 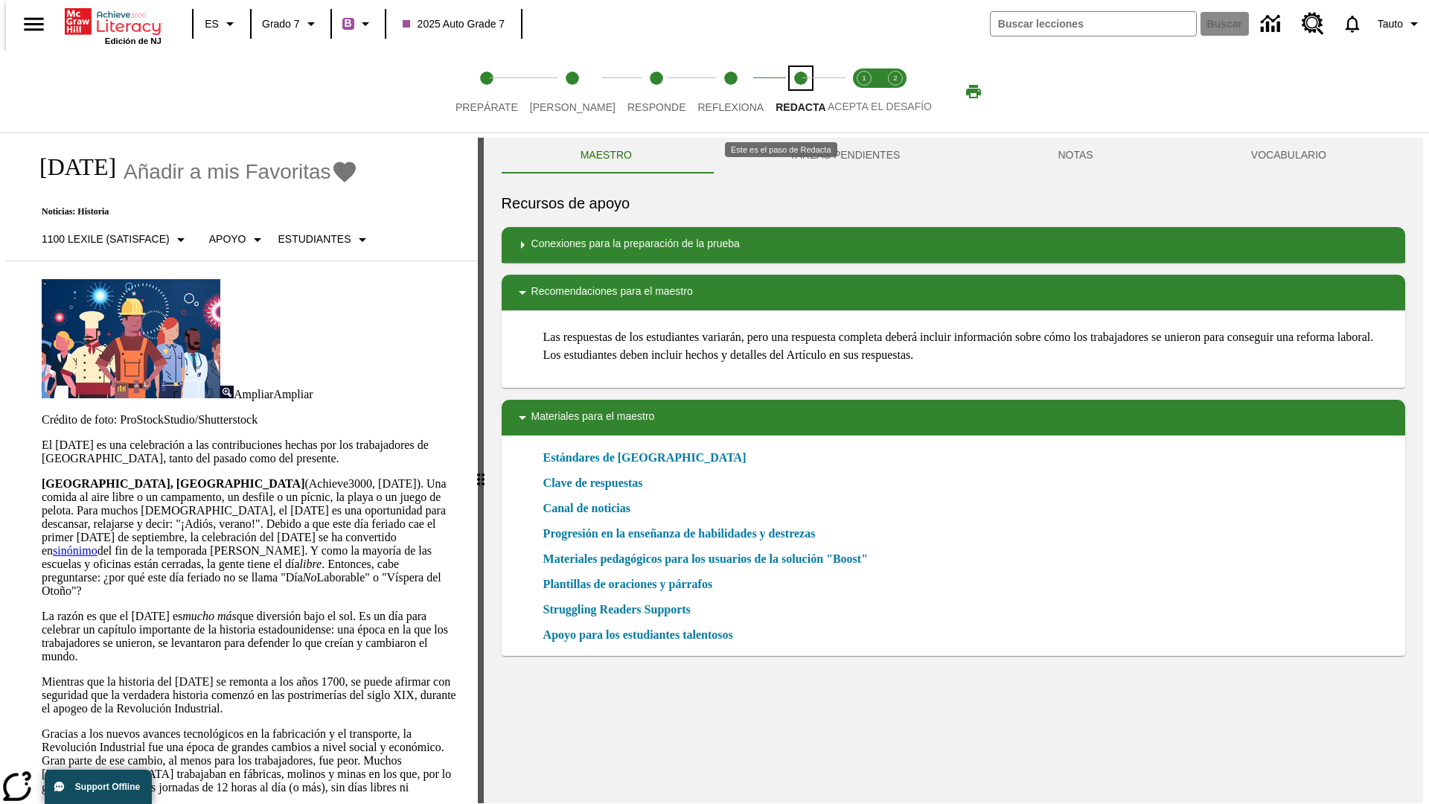 I want to click on span: B, so click(x=348, y=23).